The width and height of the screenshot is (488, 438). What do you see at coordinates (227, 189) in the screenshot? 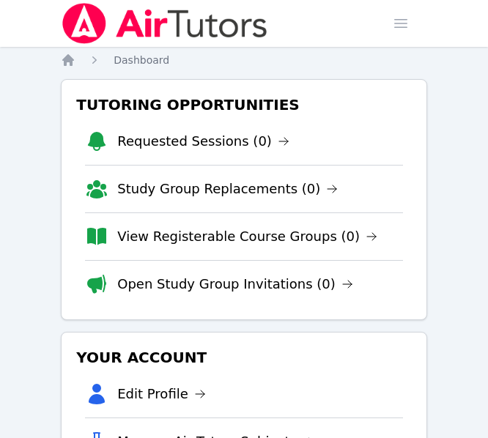
I see `a: Study Group Replacements (0)` at bounding box center [227, 189].